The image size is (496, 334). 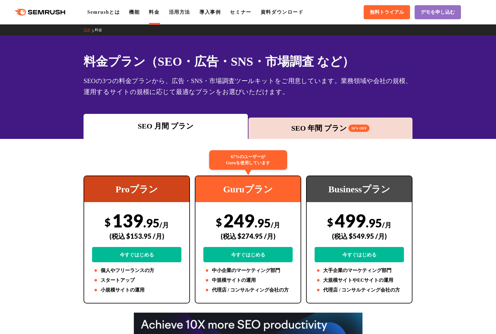 I want to click on a: TOP, so click(x=89, y=30).